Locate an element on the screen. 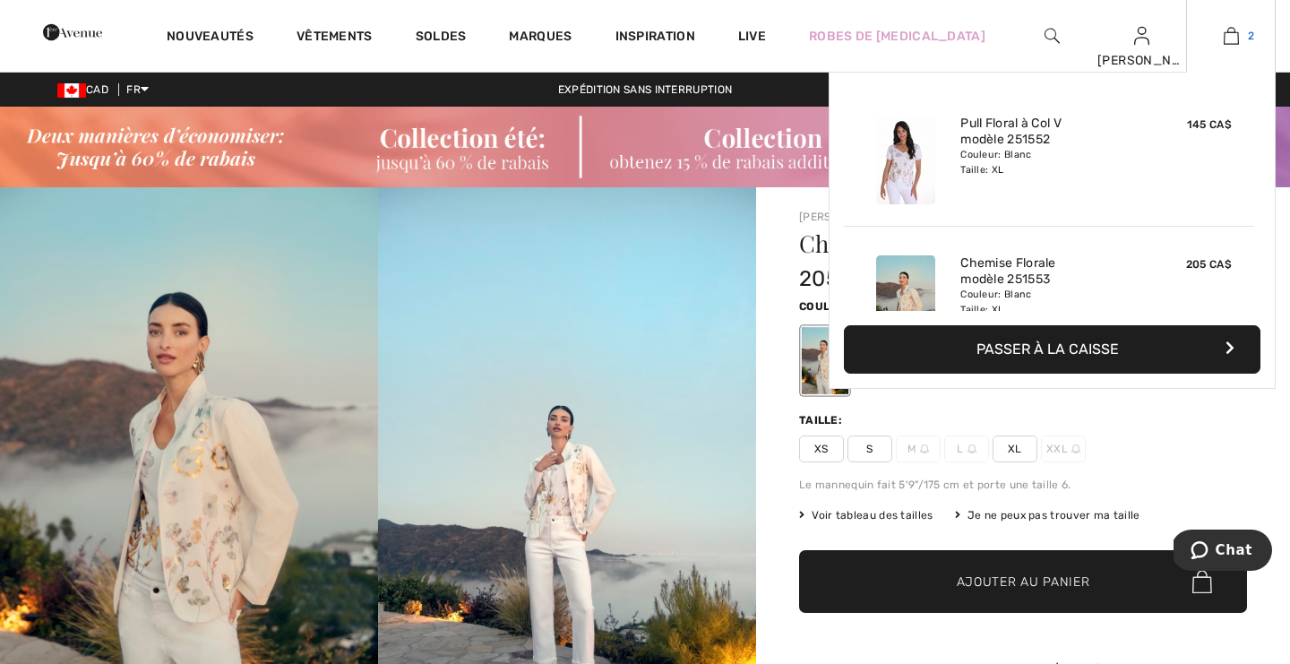 The height and width of the screenshot is (664, 1290). h1: Chemise florale Modèle 251553 is located at coordinates (985, 244).